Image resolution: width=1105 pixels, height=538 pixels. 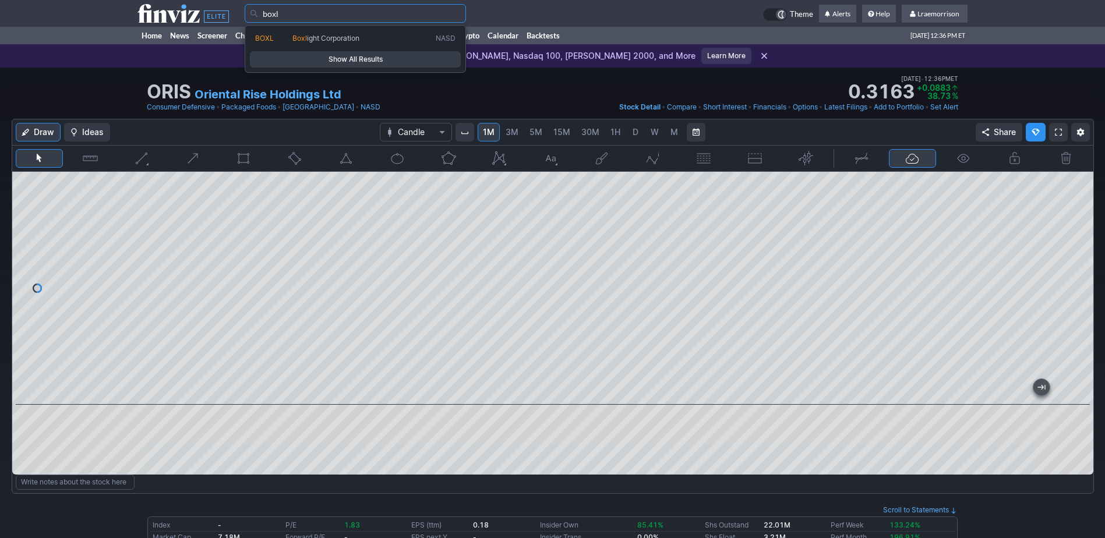 I want to click on button: Chart Type, so click(x=416, y=132).